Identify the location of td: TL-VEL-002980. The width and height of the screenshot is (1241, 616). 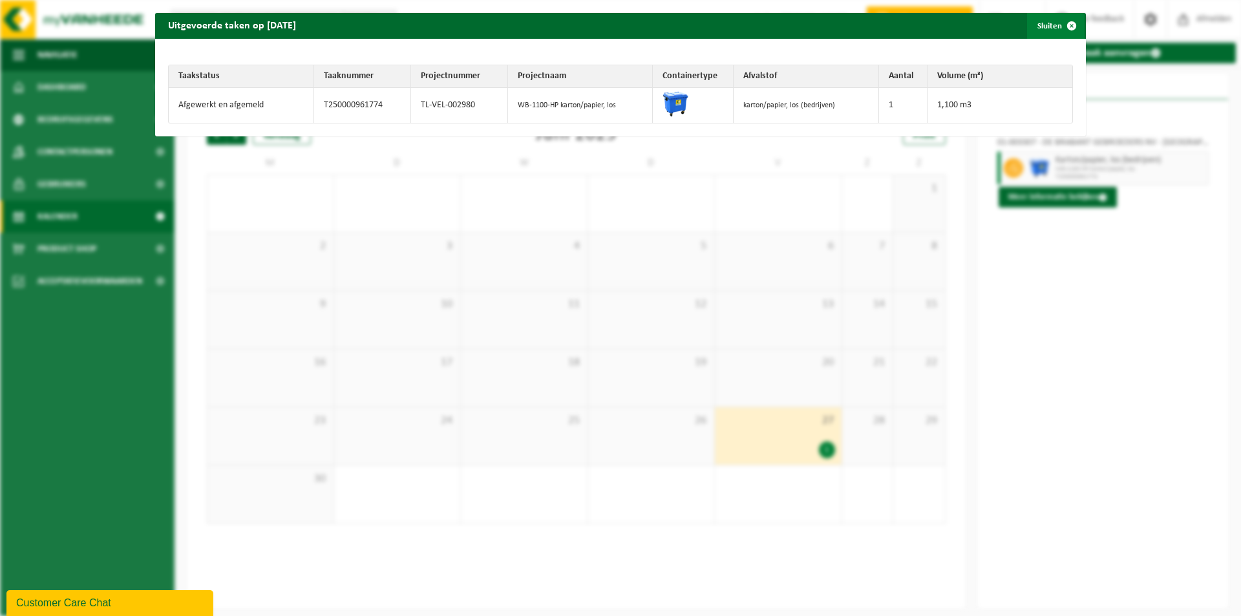
(460, 105).